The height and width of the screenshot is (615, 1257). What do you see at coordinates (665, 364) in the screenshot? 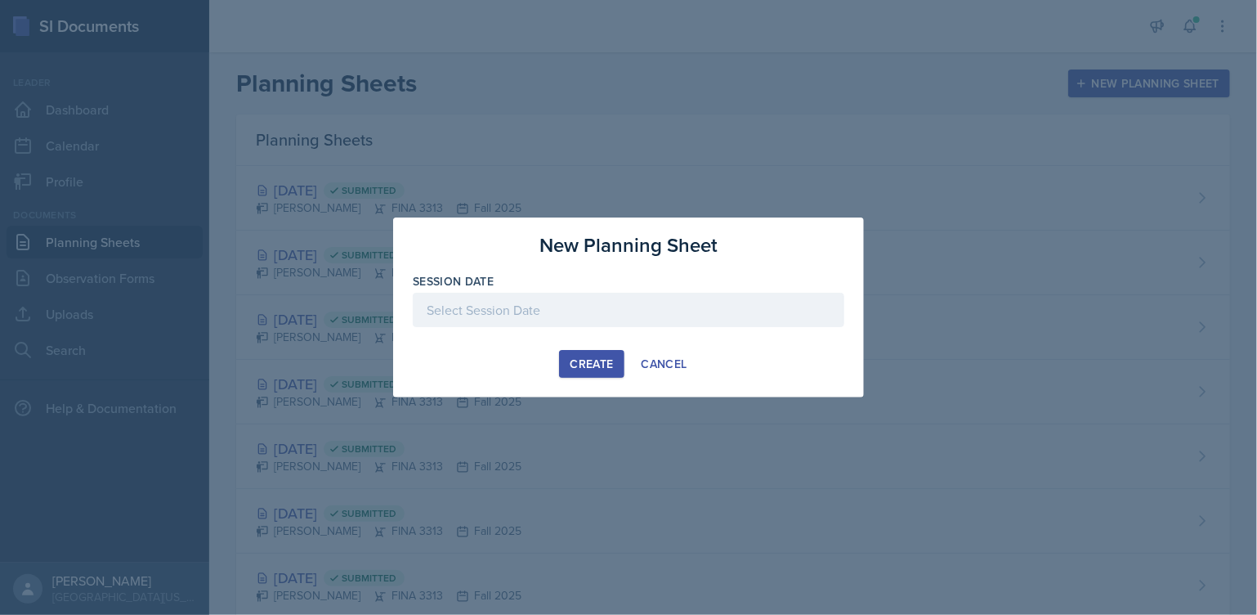
I see `button: Cancel` at bounding box center [665, 364].